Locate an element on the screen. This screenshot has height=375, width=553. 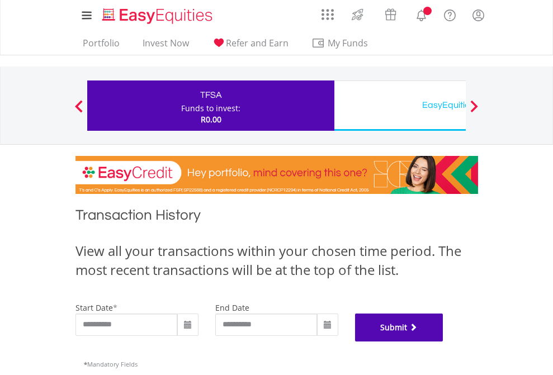
span: Refer and Earn is located at coordinates (257, 43).